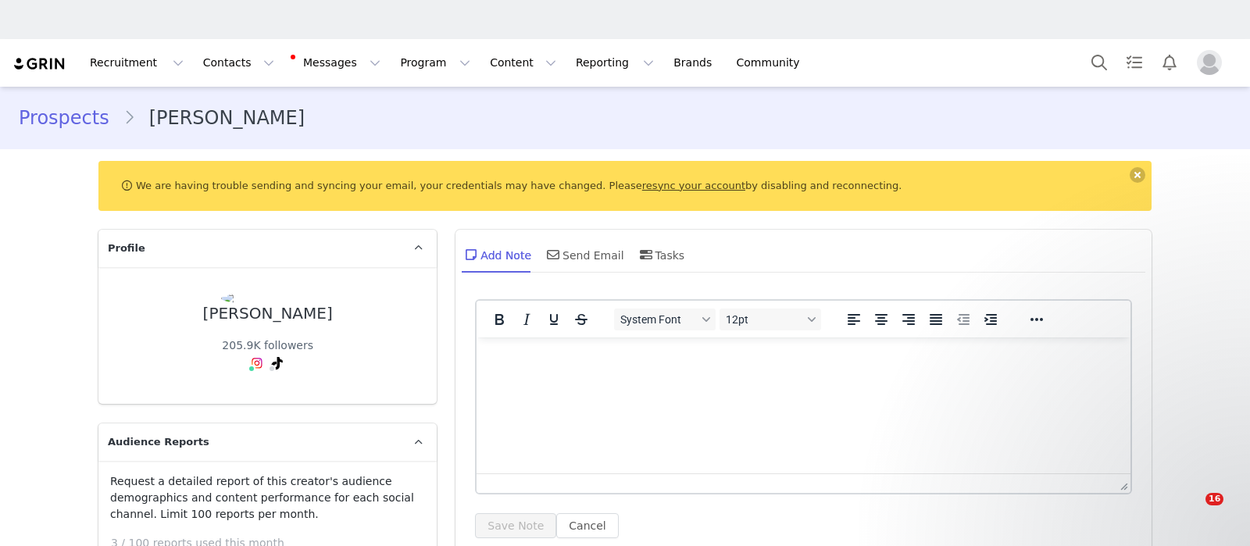 This screenshot has width=1250, height=546. Describe the element at coordinates (584, 255) in the screenshot. I see `div: Send Email` at that location.